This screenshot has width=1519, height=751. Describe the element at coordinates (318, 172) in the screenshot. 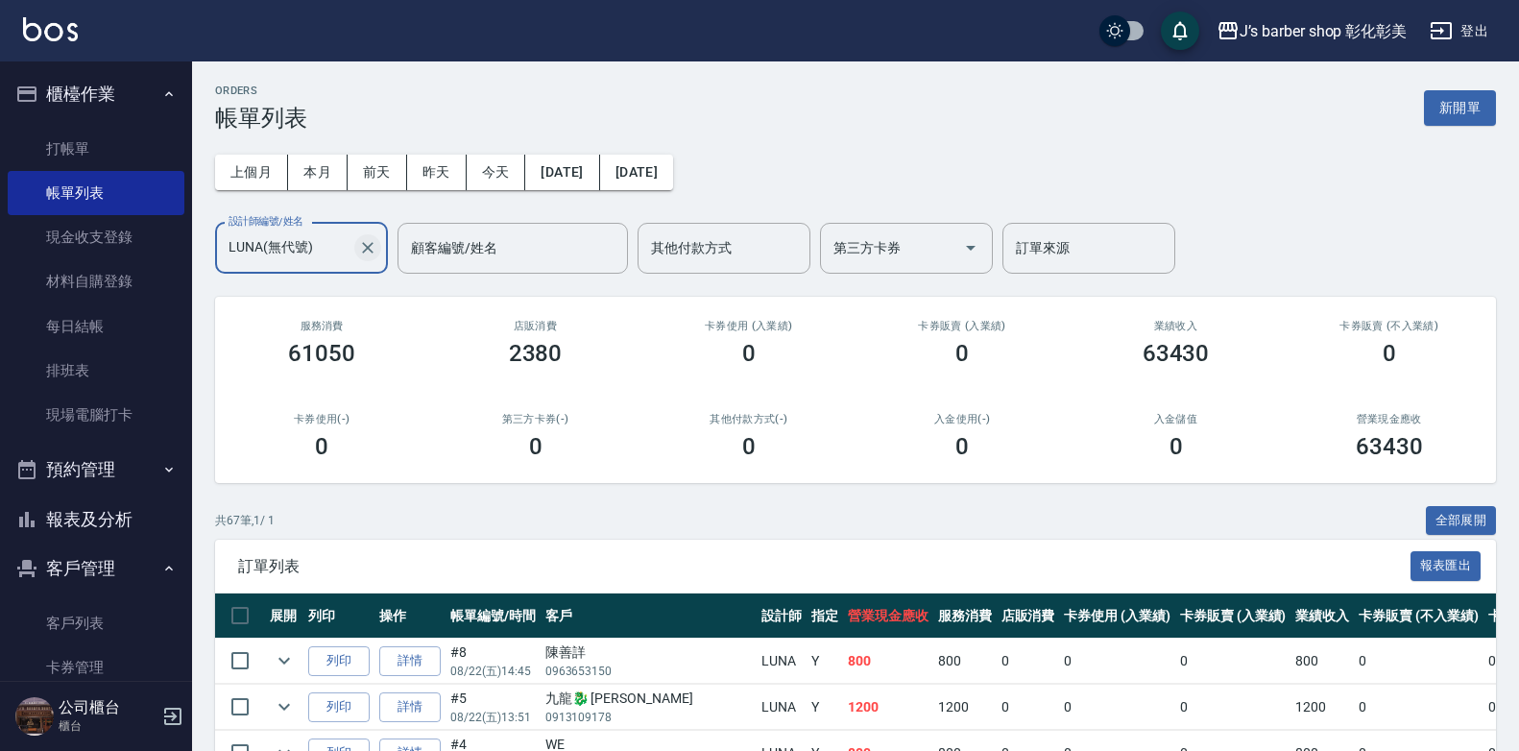

I see `button: 本月` at that location.